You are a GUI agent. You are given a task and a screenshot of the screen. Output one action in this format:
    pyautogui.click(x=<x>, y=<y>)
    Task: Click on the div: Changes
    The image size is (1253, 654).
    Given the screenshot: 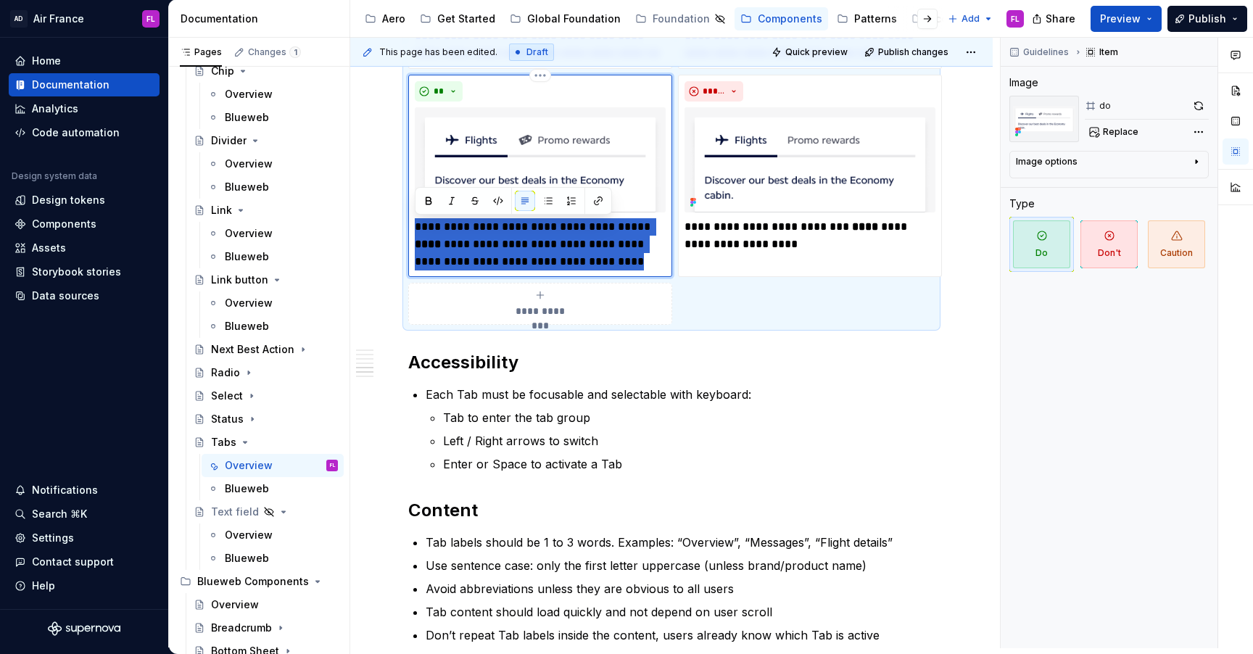 What is the action you would take?
    pyautogui.click(x=274, y=52)
    